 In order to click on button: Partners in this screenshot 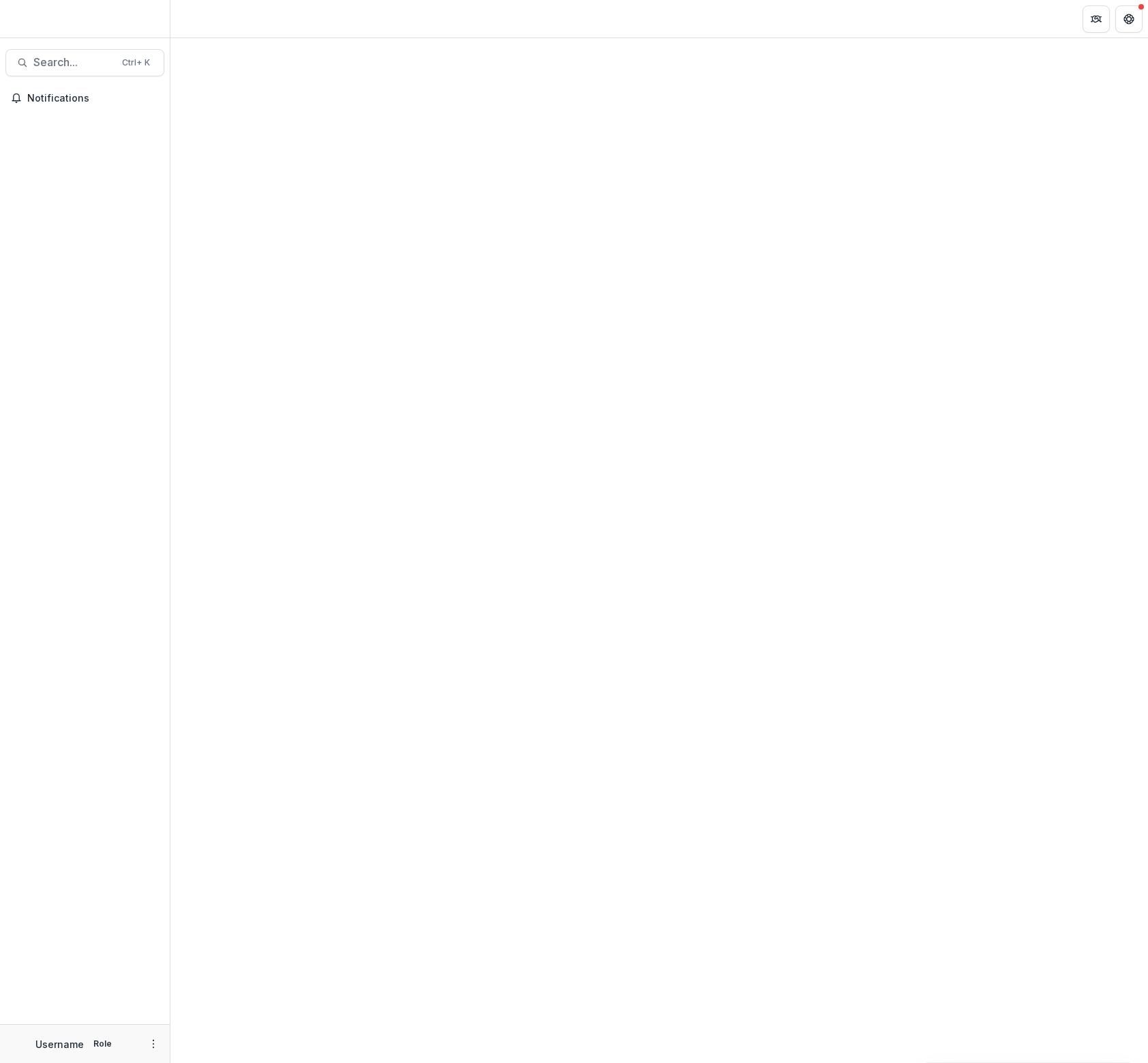, I will do `click(1097, 19)`.